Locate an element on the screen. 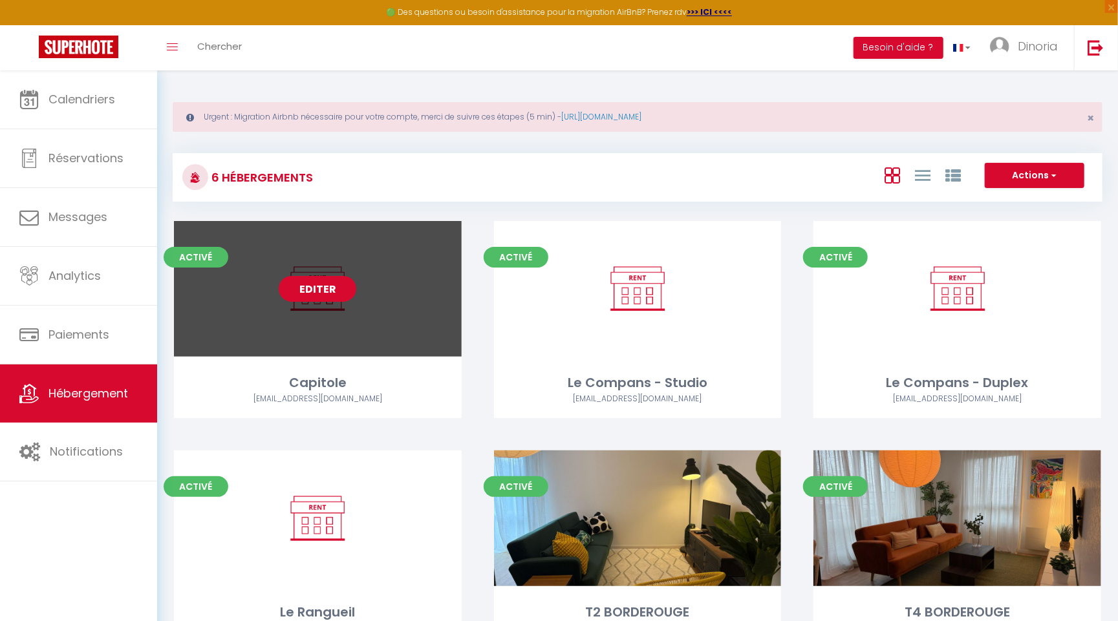 The height and width of the screenshot is (621, 1118). a: Vue en Liste is located at coordinates (922, 175).